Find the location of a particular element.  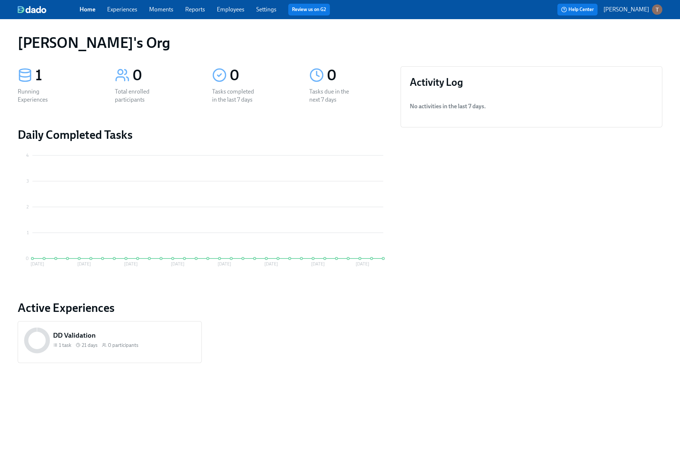

span: Help Center is located at coordinates (577, 10).